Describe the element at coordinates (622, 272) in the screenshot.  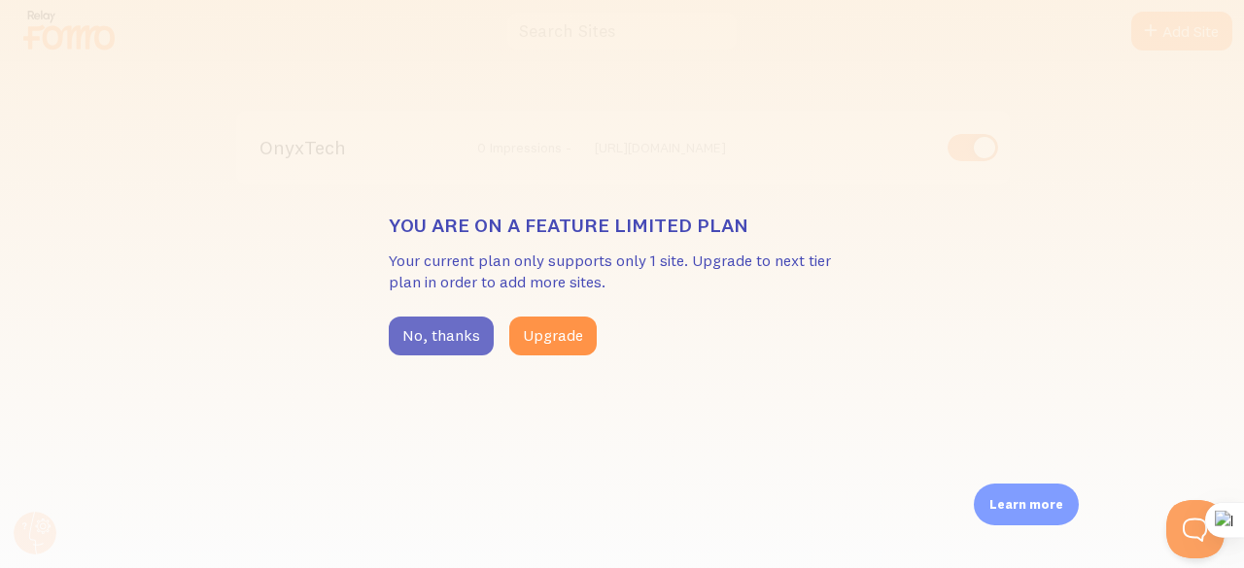
I see `p: Your current plan only supports only 1 site. Upgrade to next tier plan in order to add more sites.` at that location.